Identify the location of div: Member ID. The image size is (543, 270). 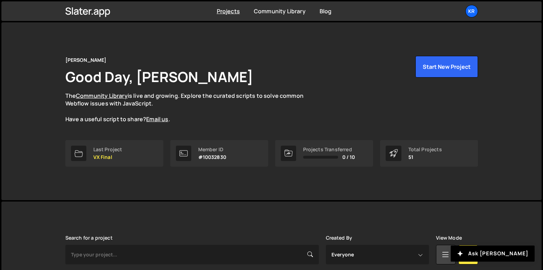
(212, 150).